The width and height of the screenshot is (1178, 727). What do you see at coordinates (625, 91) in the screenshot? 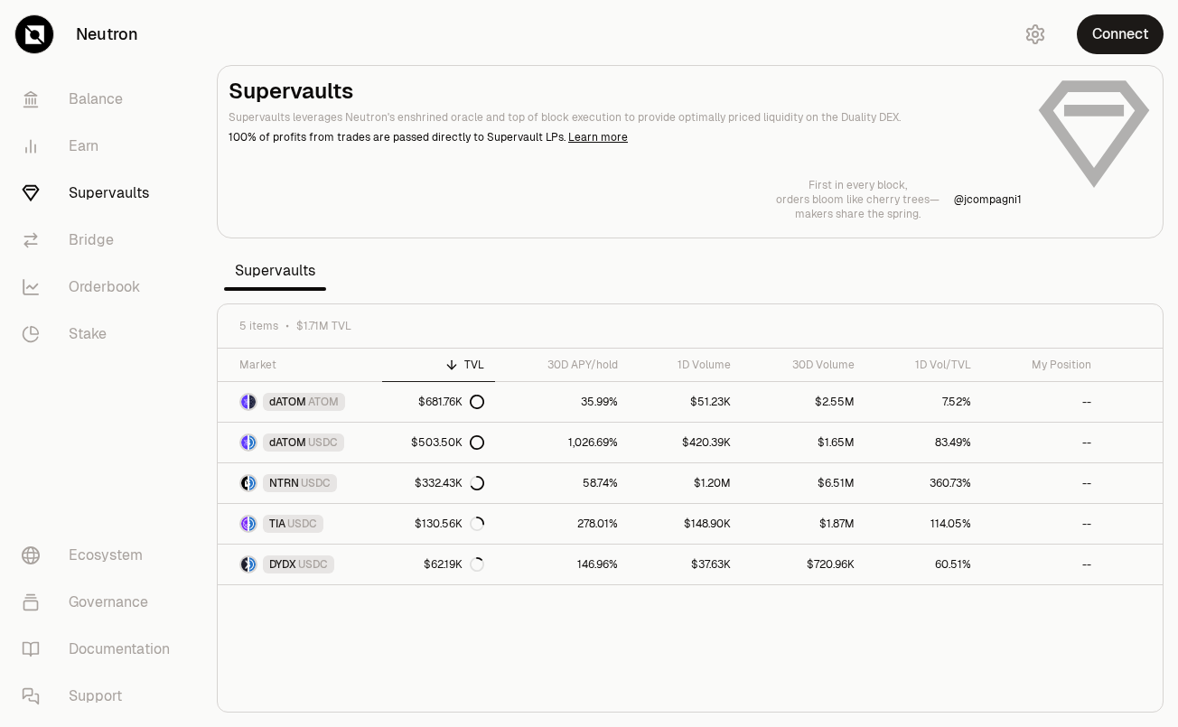
I see `h2: Supervaults` at bounding box center [625, 91].